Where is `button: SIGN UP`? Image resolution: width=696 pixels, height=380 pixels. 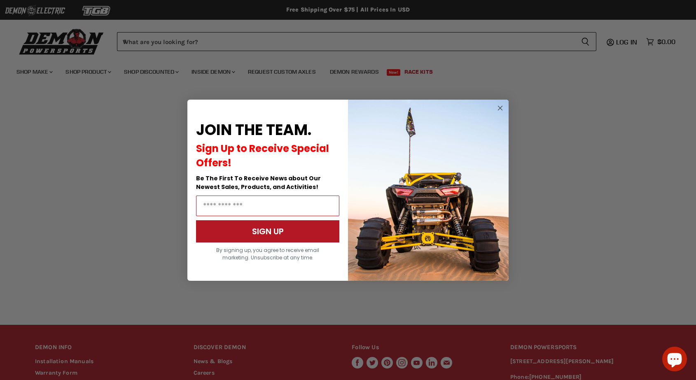
button: SIGN UP is located at coordinates (268, 231).